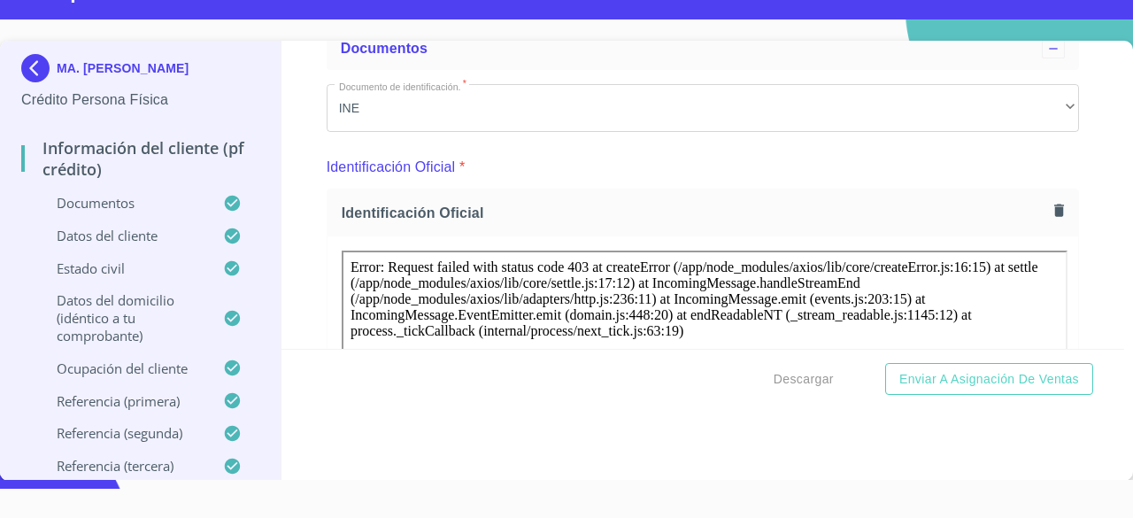 Image resolution: width=1133 pixels, height=518 pixels. I want to click on img: Docupass spot blue, so click(39, 68).